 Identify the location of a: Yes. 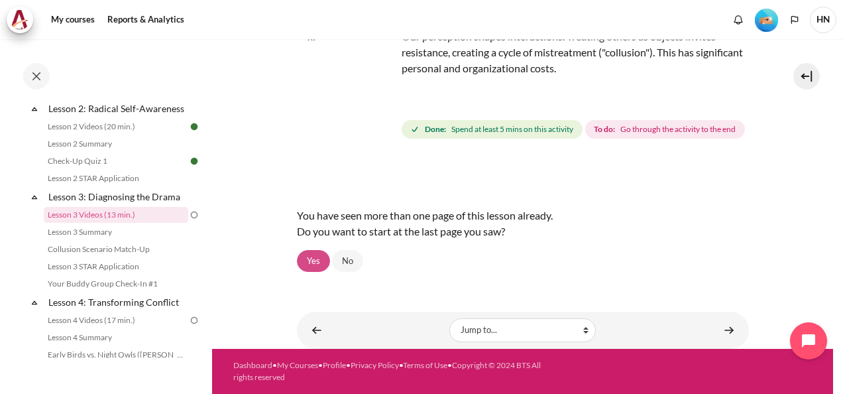
(313, 261).